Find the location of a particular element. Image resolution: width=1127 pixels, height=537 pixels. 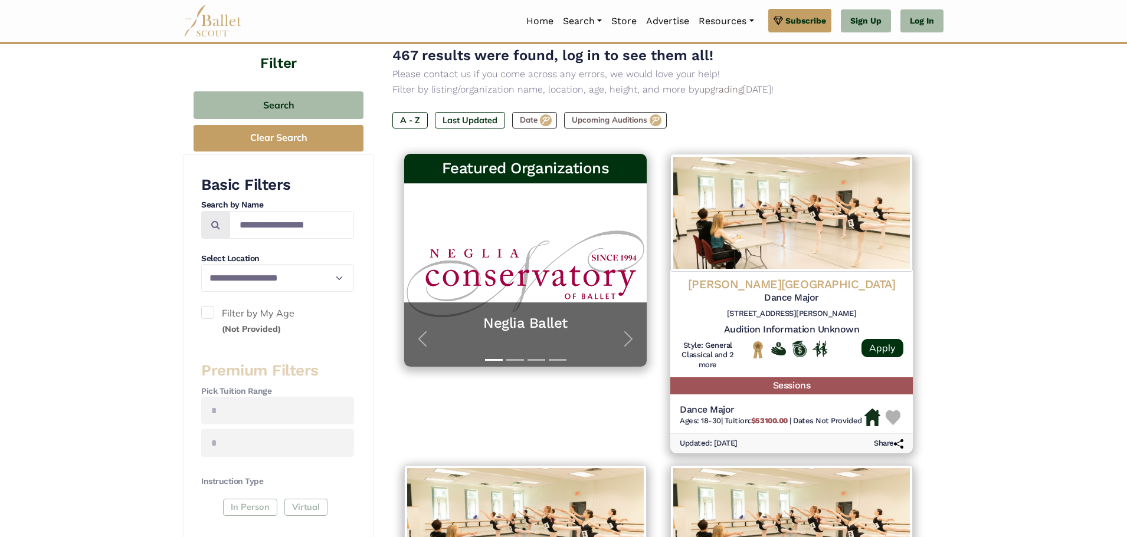

img: In Person is located at coordinates (819, 349).